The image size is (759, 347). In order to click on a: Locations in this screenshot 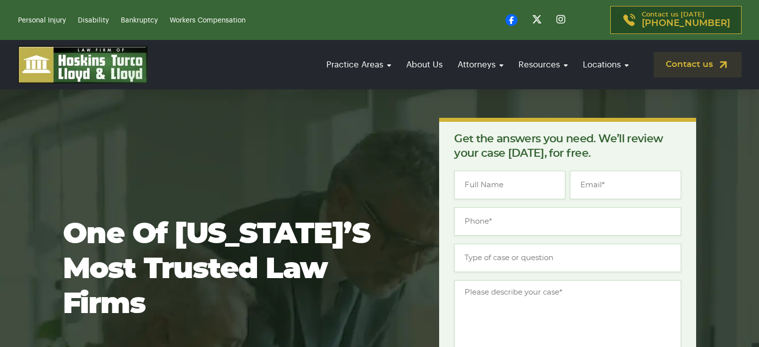, I will do `click(605, 64)`.